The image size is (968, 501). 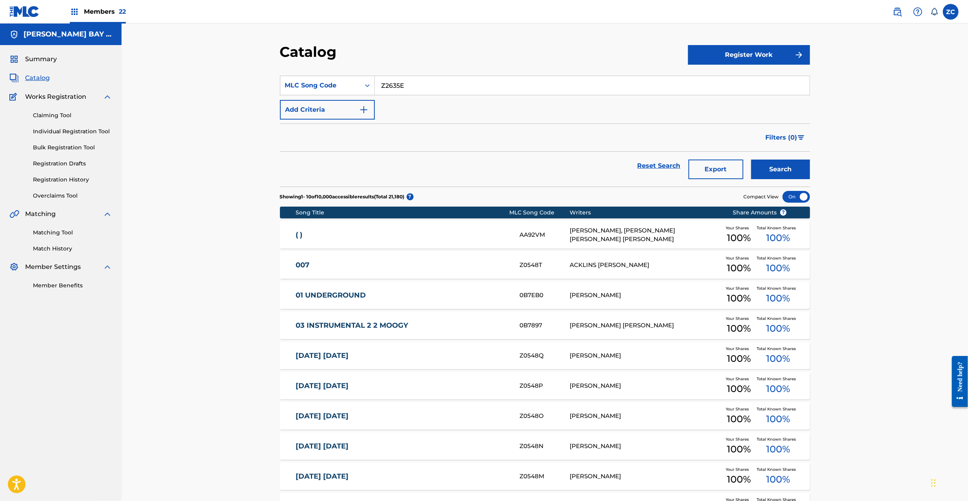 What do you see at coordinates (749, 55) in the screenshot?
I see `button: Register Work` at bounding box center [749, 55].